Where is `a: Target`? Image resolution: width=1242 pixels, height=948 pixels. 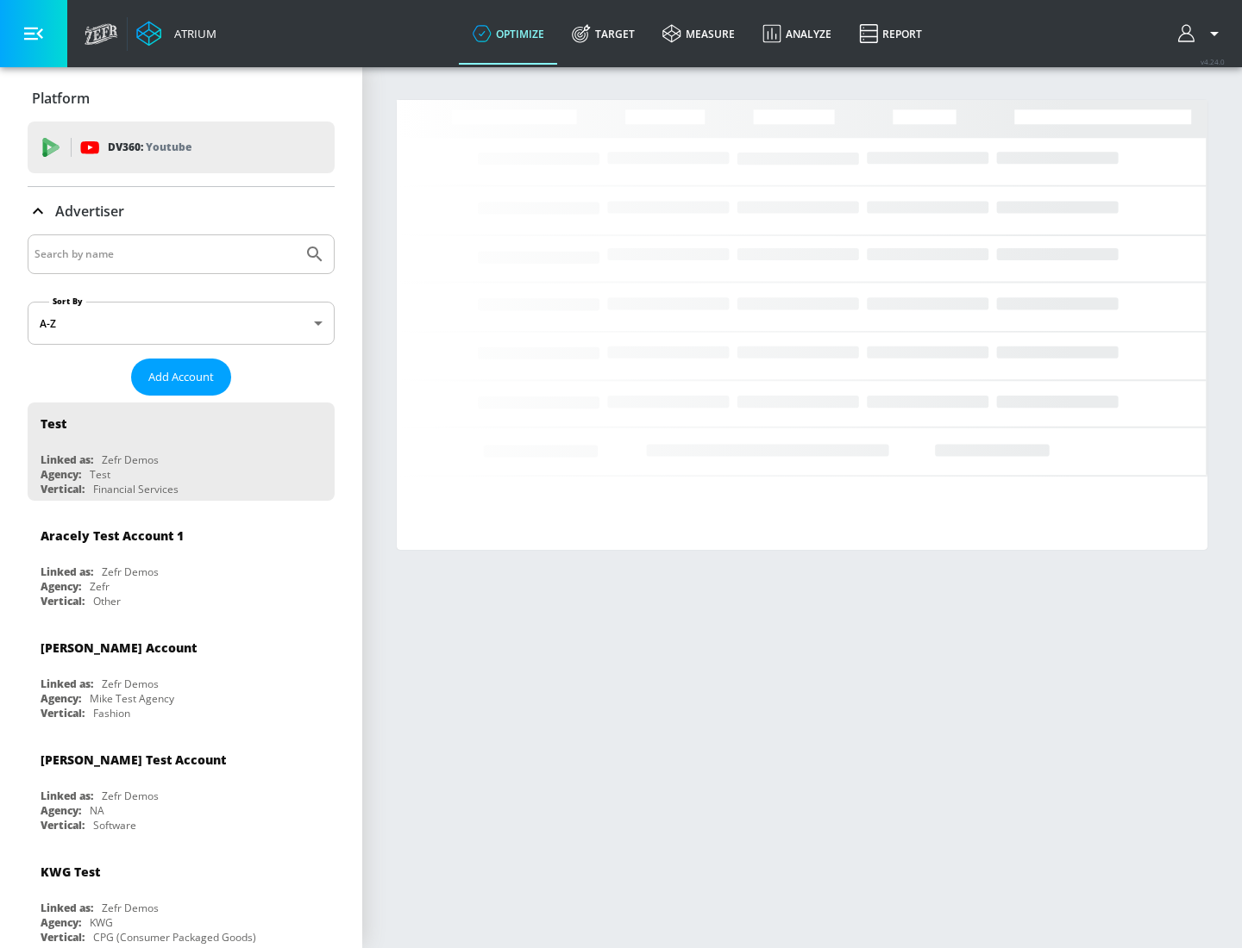 a: Target is located at coordinates (603, 34).